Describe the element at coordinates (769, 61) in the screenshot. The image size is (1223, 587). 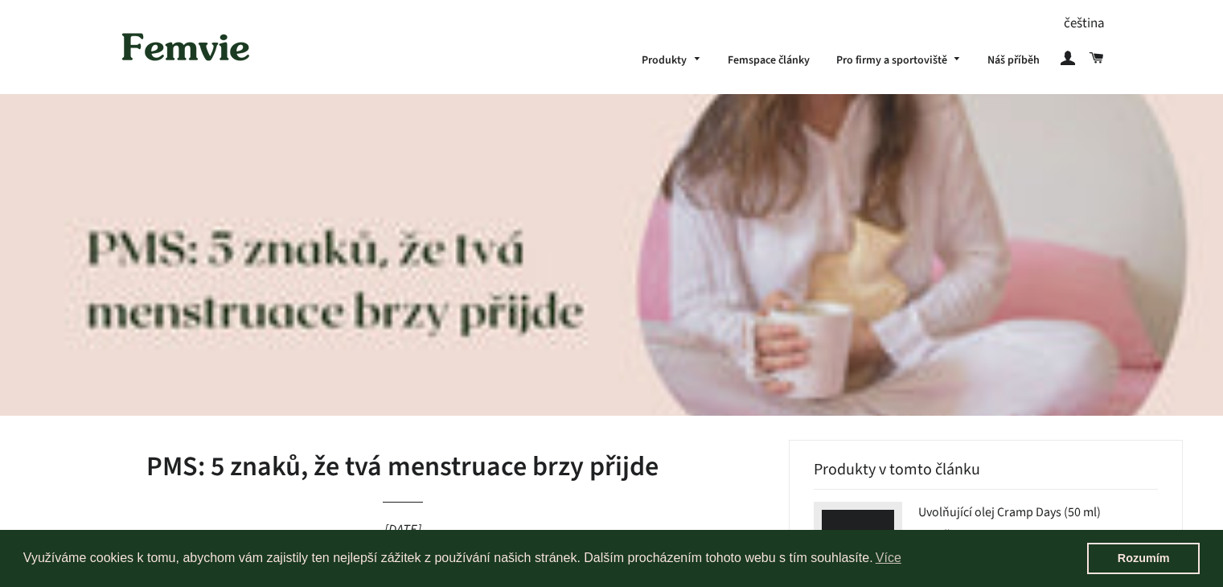
I see `a: Femspace články` at that location.